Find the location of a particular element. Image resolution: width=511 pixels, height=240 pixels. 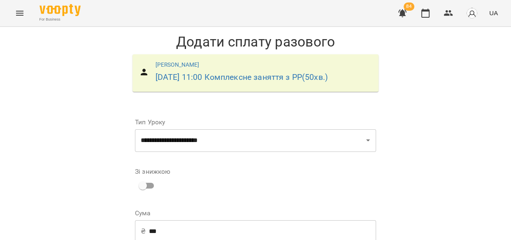

button: Menu is located at coordinates (20, 13).